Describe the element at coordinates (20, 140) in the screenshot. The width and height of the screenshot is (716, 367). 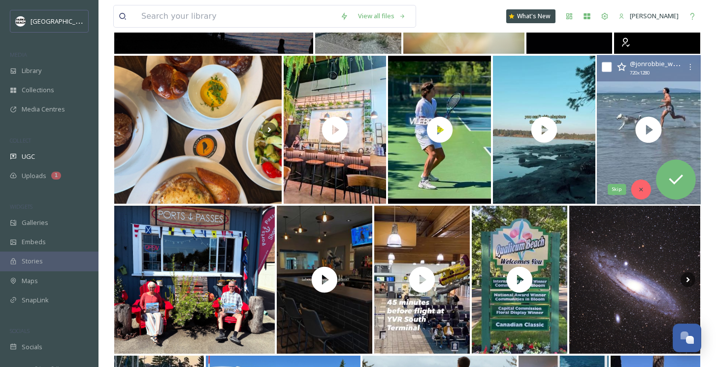
I see `span: COLLECT` at that location.